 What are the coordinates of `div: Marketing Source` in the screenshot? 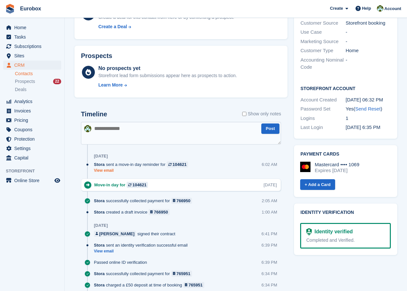 It's located at (323, 41).